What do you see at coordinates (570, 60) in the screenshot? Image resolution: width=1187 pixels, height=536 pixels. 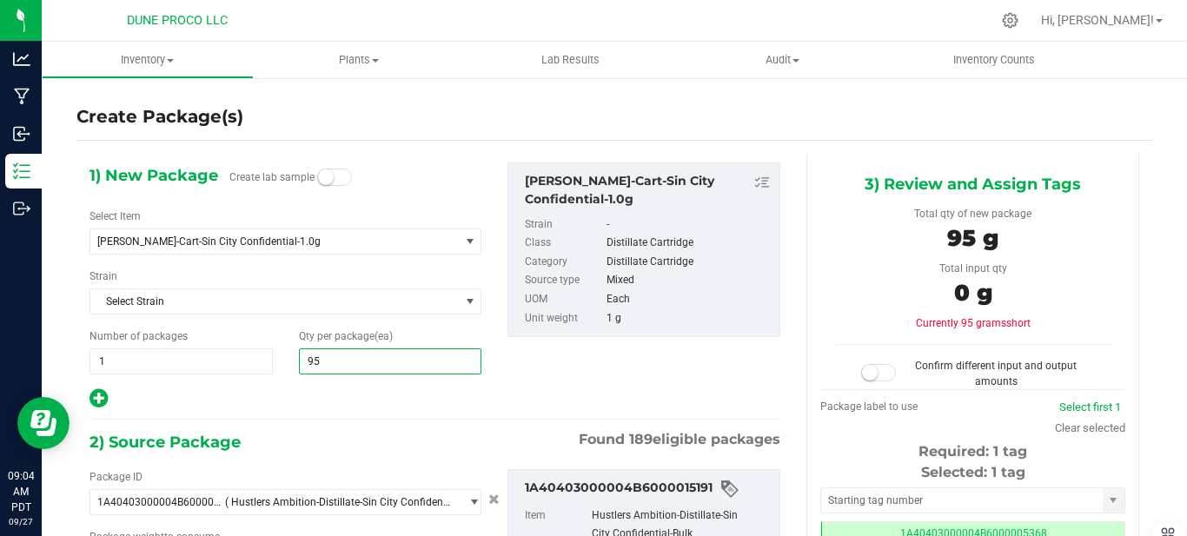 I see `span: Lab Results` at bounding box center [570, 60].